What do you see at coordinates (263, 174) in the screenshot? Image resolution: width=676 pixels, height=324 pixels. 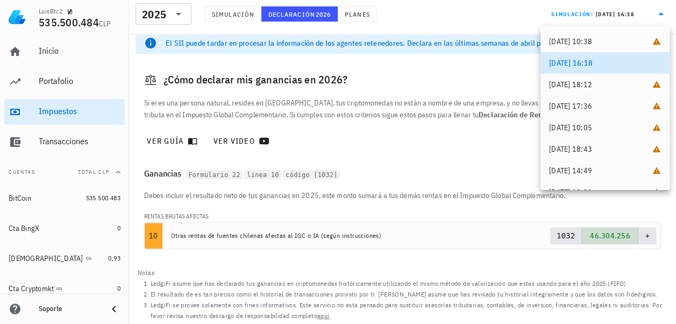 I see `code: linea 10` at bounding box center [263, 174].